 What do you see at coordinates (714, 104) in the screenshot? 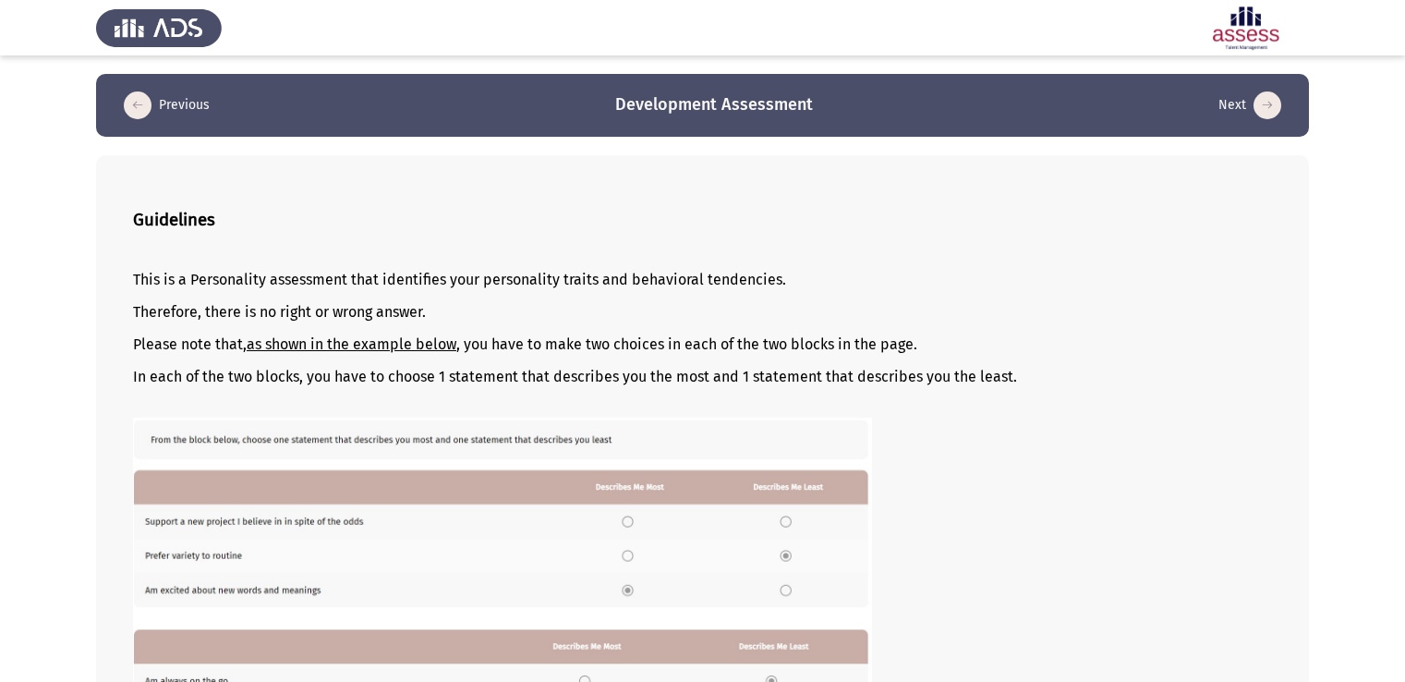
I see `h3: Development Assessment` at bounding box center [714, 104].